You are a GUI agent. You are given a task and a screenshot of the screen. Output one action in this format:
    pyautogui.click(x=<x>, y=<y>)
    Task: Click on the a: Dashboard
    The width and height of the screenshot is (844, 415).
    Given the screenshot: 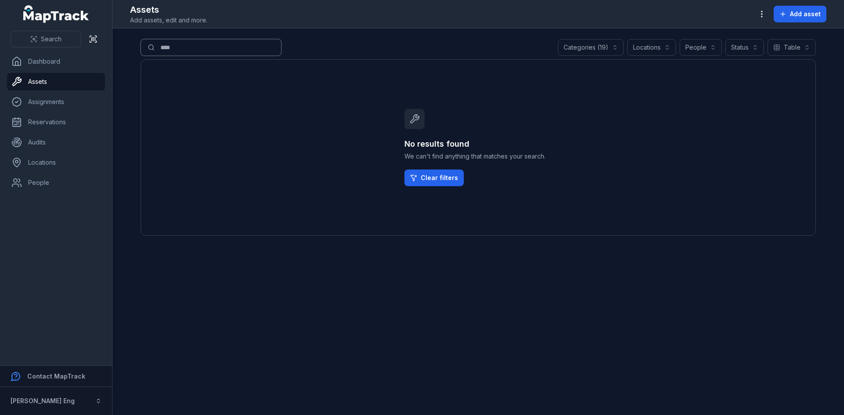 What is the action you would take?
    pyautogui.click(x=56, y=62)
    